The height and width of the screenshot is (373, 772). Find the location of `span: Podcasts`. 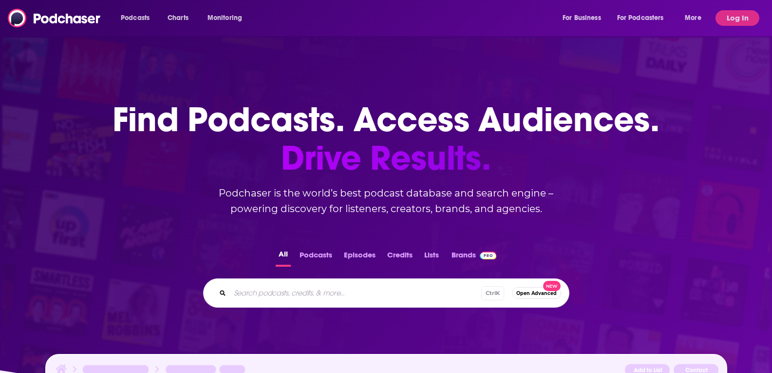

span: Podcasts is located at coordinates (135, 18).